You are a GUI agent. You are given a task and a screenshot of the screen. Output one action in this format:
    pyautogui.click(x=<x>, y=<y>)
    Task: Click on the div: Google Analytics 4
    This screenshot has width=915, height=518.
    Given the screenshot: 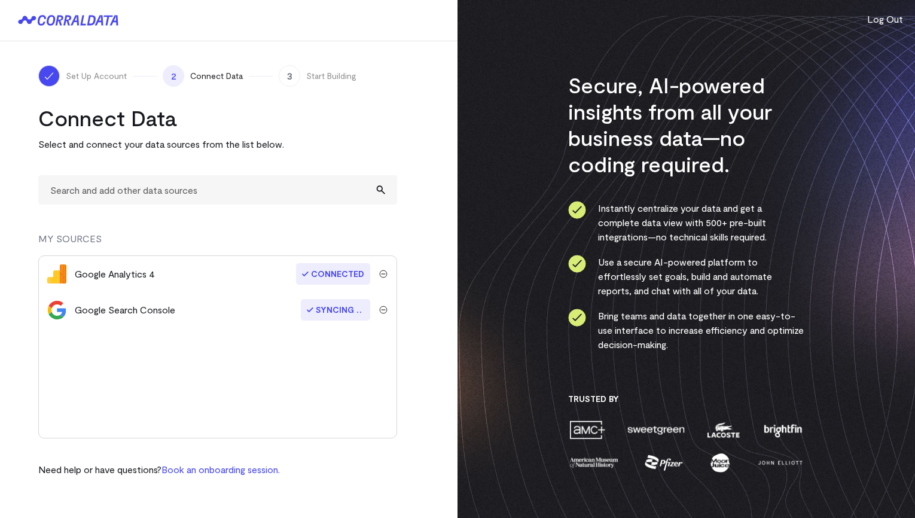 What is the action you would take?
    pyautogui.click(x=115, y=274)
    